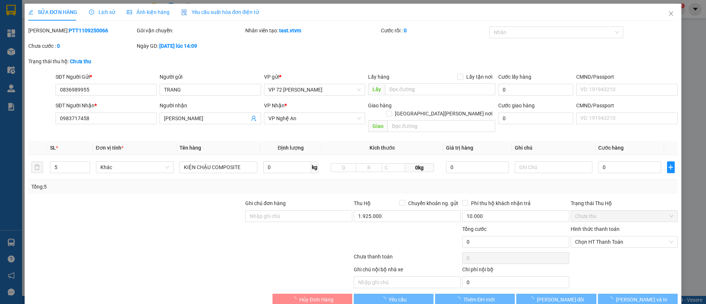 This screenshot has height=304, width=706. Describe the element at coordinates (254, 118) in the screenshot. I see `span: user-add` at that location.